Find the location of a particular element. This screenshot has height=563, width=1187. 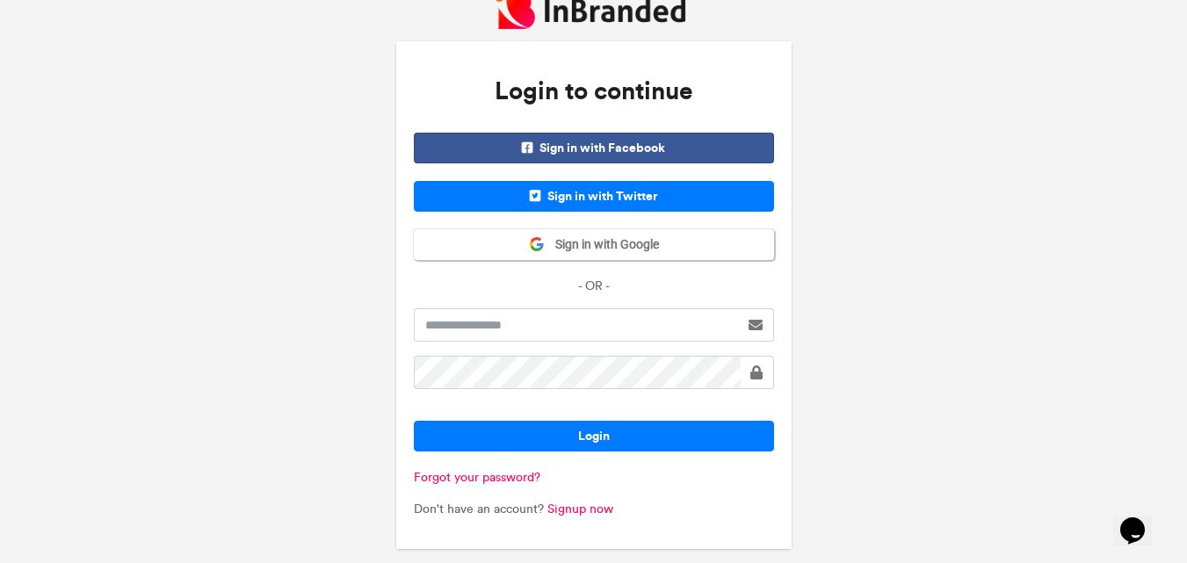

h3: Login to continue is located at coordinates (594, 91).